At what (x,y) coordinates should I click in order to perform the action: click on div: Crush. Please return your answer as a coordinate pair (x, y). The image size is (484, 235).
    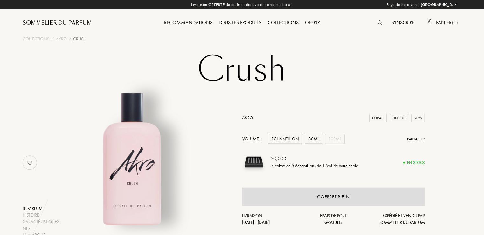
    Looking at the image, I should click on (80, 39).